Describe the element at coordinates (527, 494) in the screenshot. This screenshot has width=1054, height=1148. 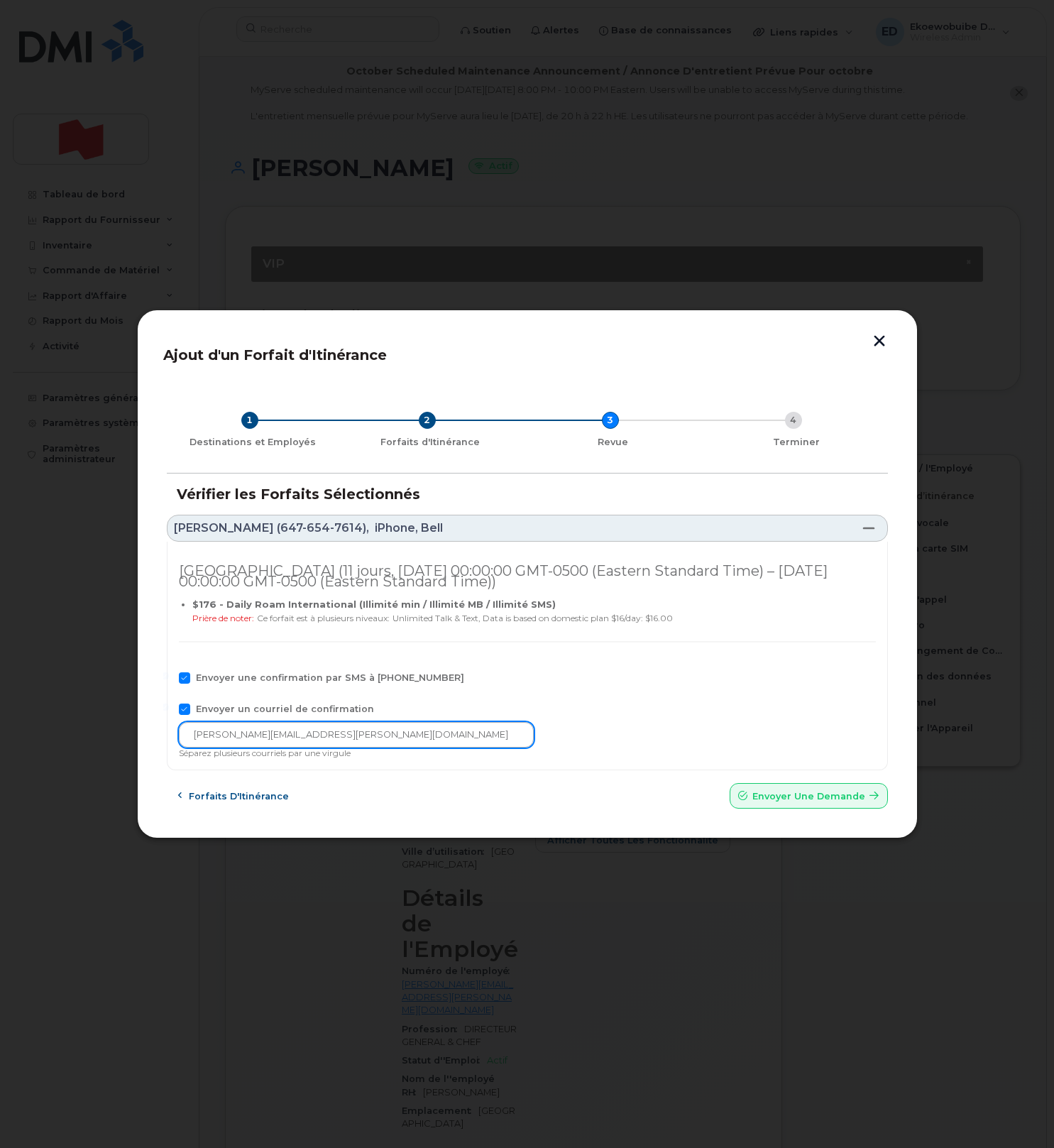
I see `h3: Vérifier les Forfaits Sélectionnés` at that location.